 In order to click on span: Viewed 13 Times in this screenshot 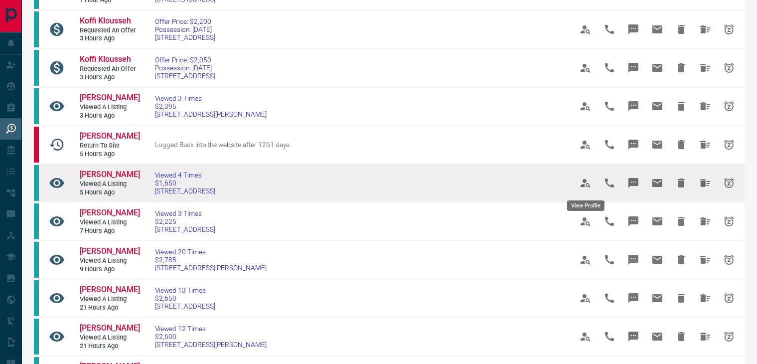, I will do `click(185, 290)`.